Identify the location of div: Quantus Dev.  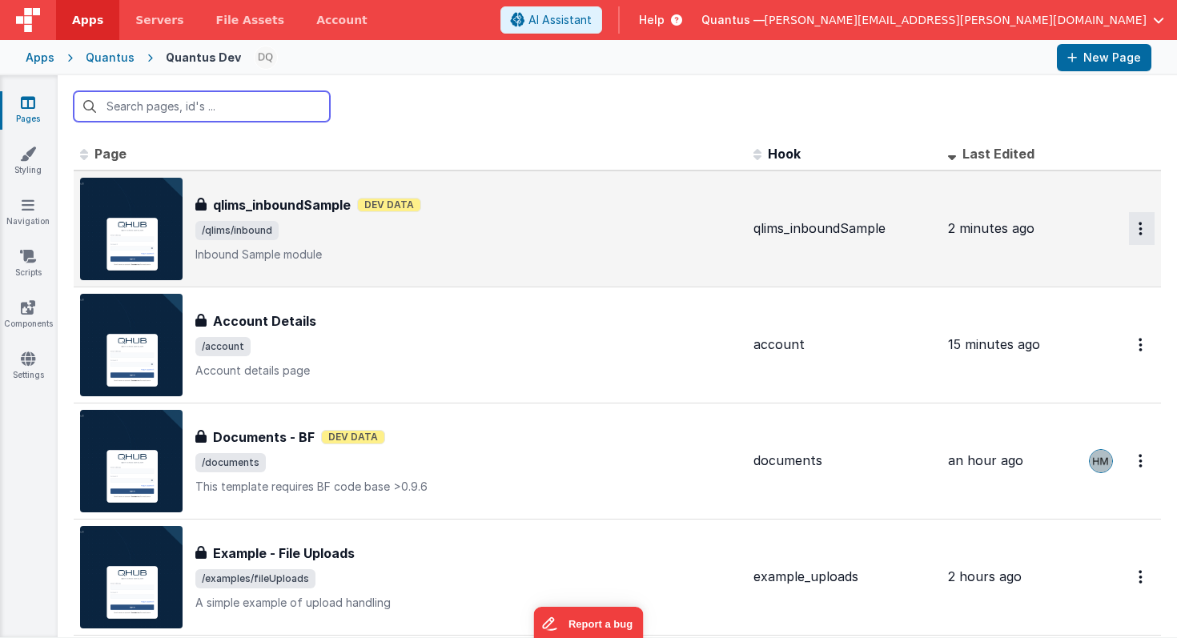
(203, 58).